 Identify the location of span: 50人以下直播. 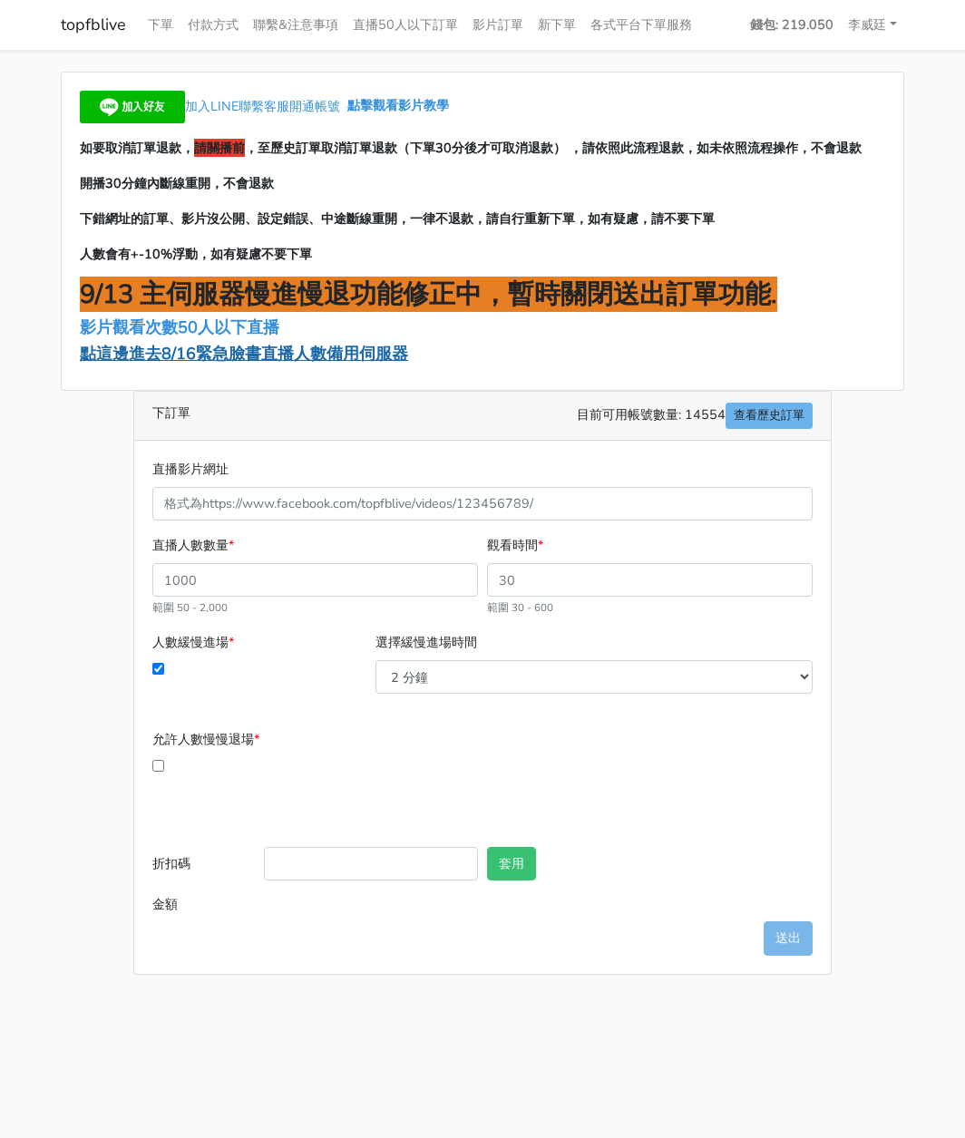
(229, 327).